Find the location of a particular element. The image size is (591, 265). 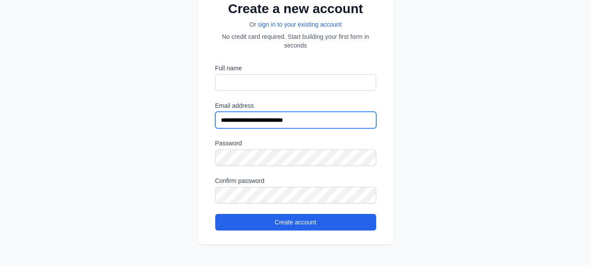

p: No credit card required. Start building your first form in seconds is located at coordinates (296, 41).